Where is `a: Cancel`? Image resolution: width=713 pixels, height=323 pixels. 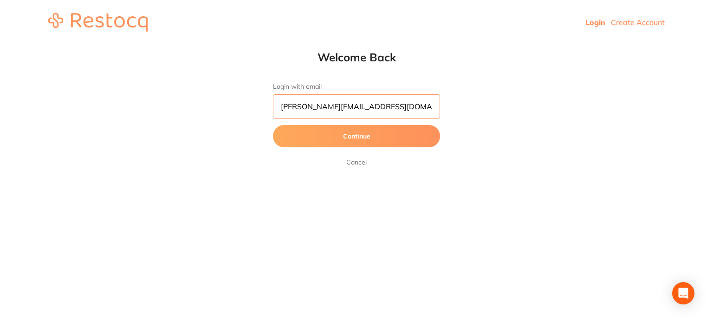 a: Cancel is located at coordinates (357, 162).